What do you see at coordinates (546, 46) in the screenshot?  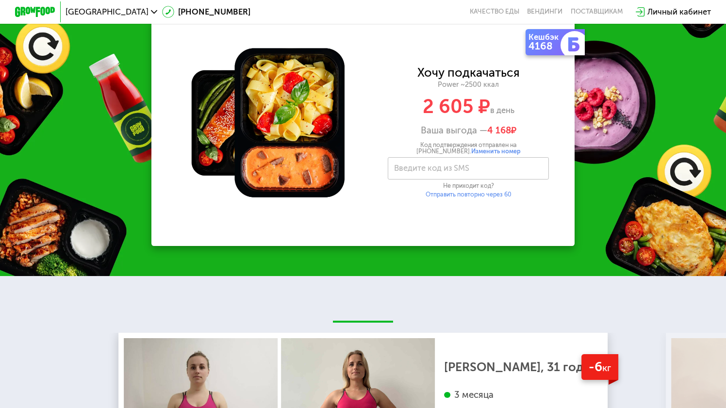 I see `div: 4168` at bounding box center [546, 46].